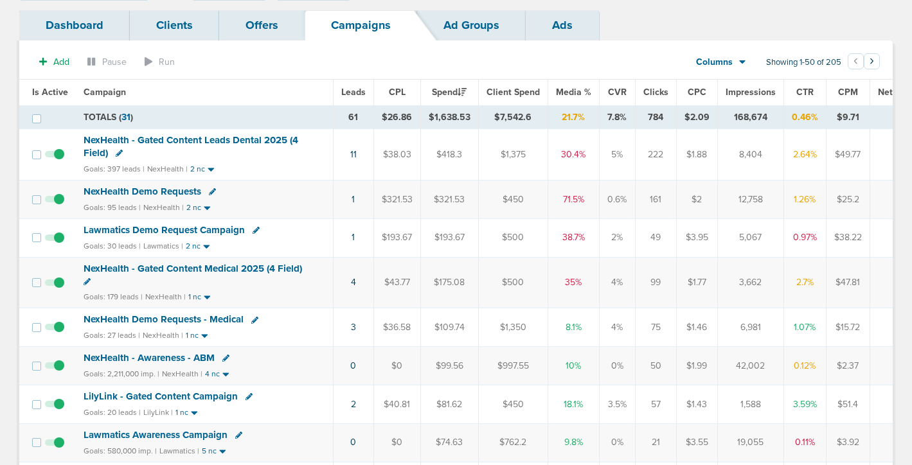 The image size is (912, 465). What do you see at coordinates (397, 404) in the screenshot?
I see `td: $40.81` at bounding box center [397, 404].